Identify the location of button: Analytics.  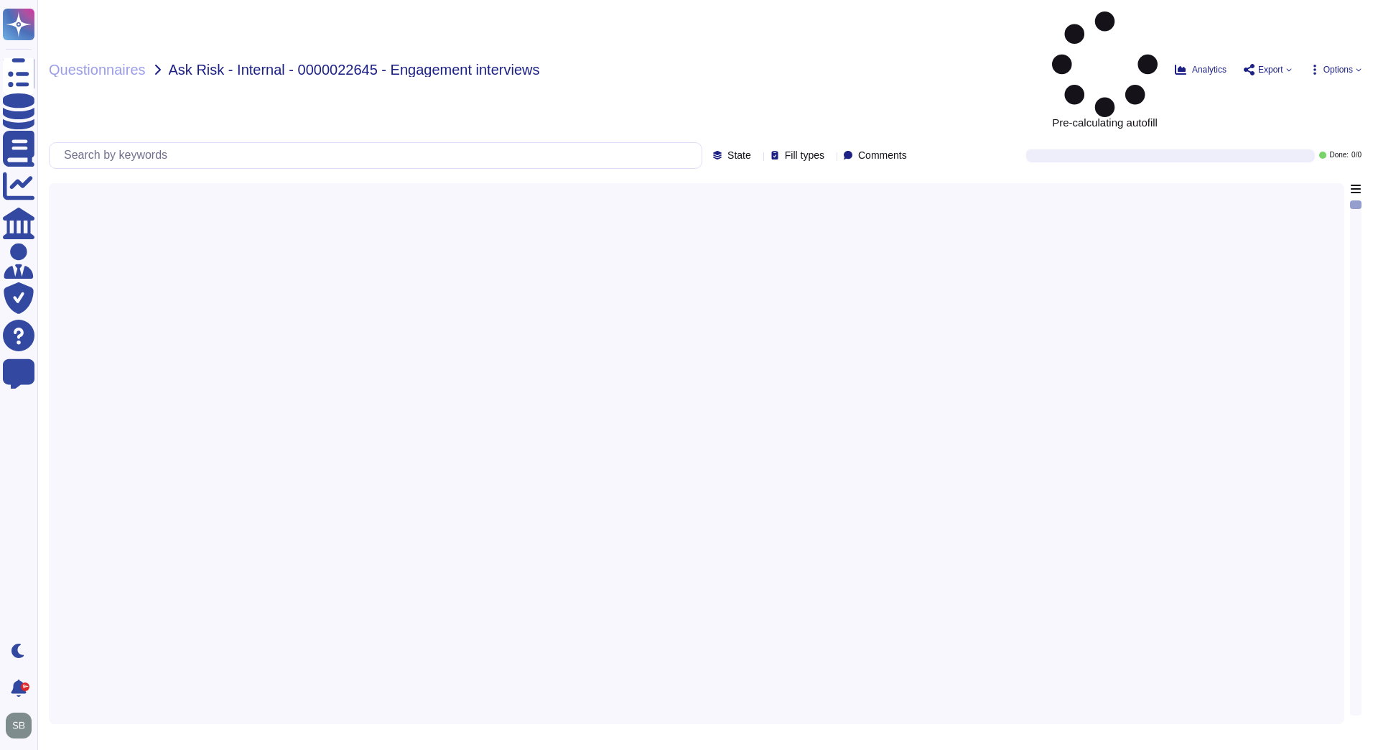
(1201, 70).